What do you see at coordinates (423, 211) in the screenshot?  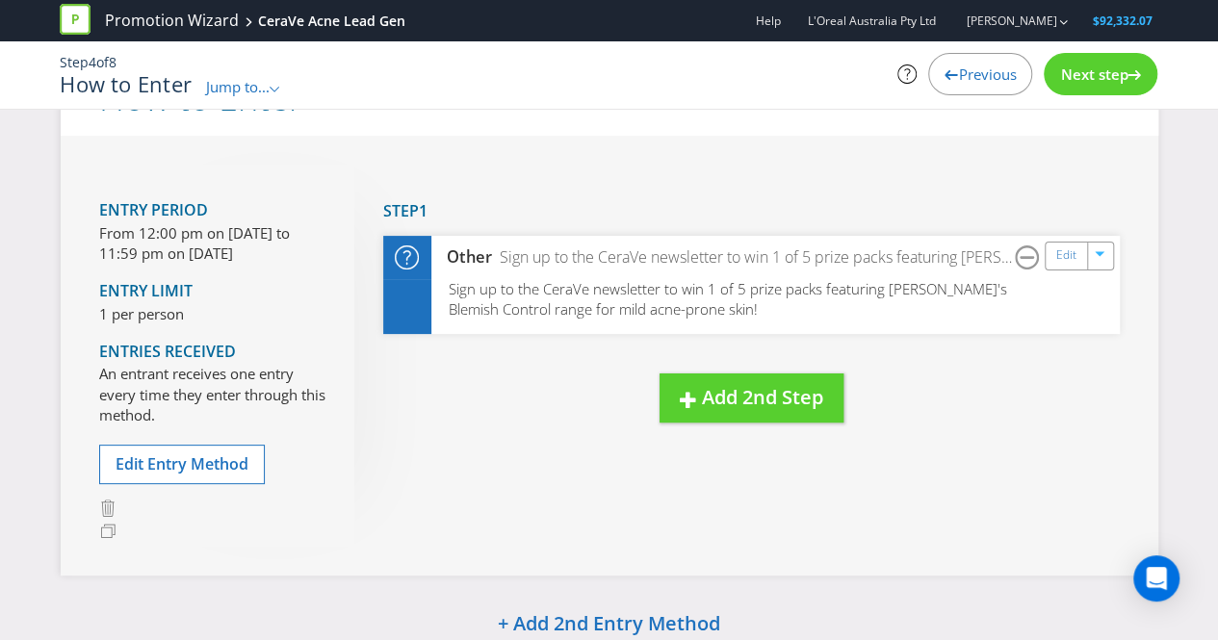 I see `span: 1` at bounding box center [423, 211].